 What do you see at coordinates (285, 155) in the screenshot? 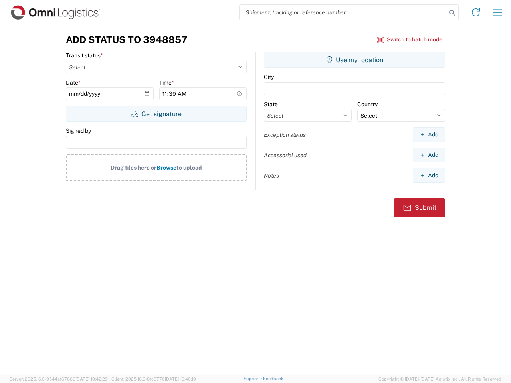
I see `label: Accessorial used` at bounding box center [285, 155].